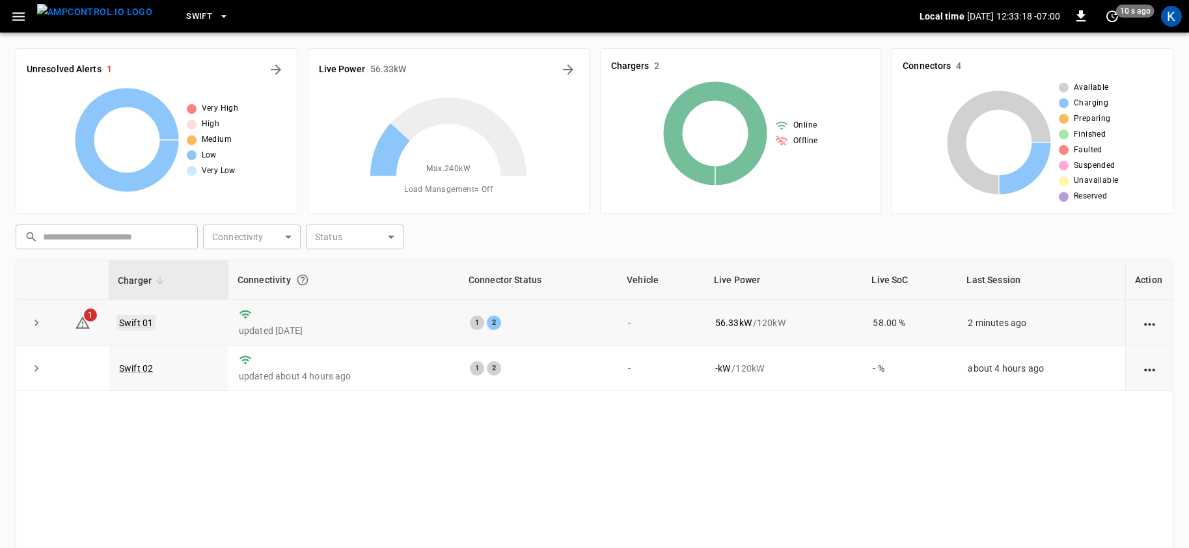  What do you see at coordinates (784, 280) in the screenshot?
I see `th: Live Power` at bounding box center [784, 280].